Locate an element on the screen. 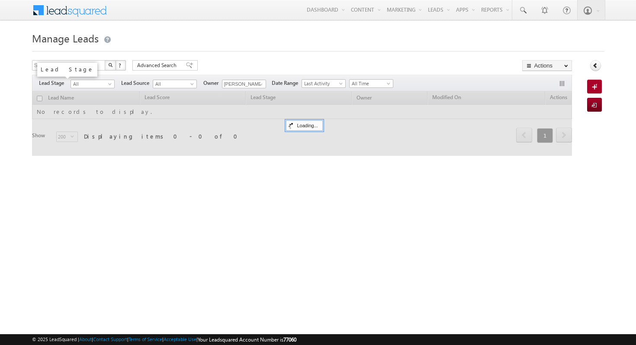  span: Owner is located at coordinates (212, 83).